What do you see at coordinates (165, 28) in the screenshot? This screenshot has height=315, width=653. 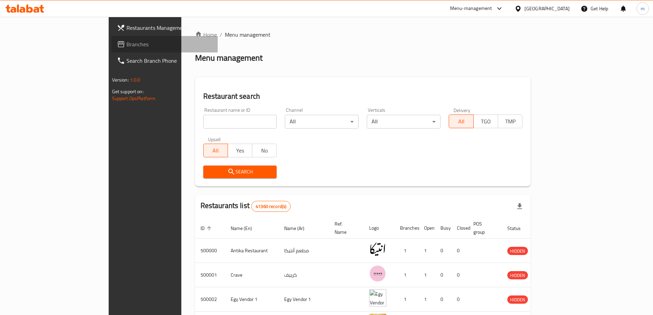 I see `a: Restaurants Management` at bounding box center [165, 28].